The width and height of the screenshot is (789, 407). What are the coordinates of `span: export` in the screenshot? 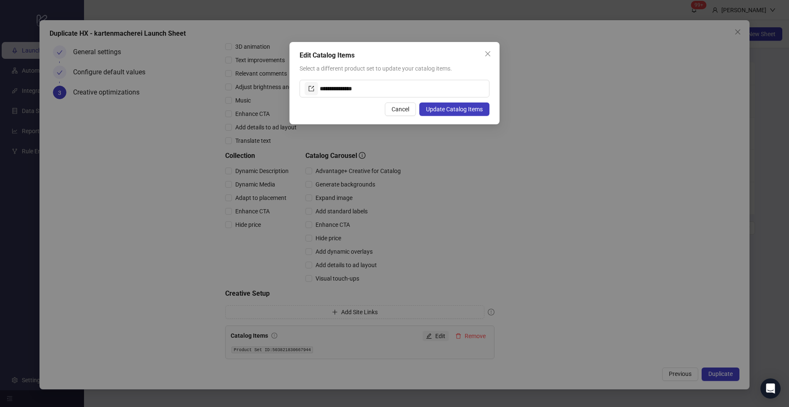 It's located at (311, 89).